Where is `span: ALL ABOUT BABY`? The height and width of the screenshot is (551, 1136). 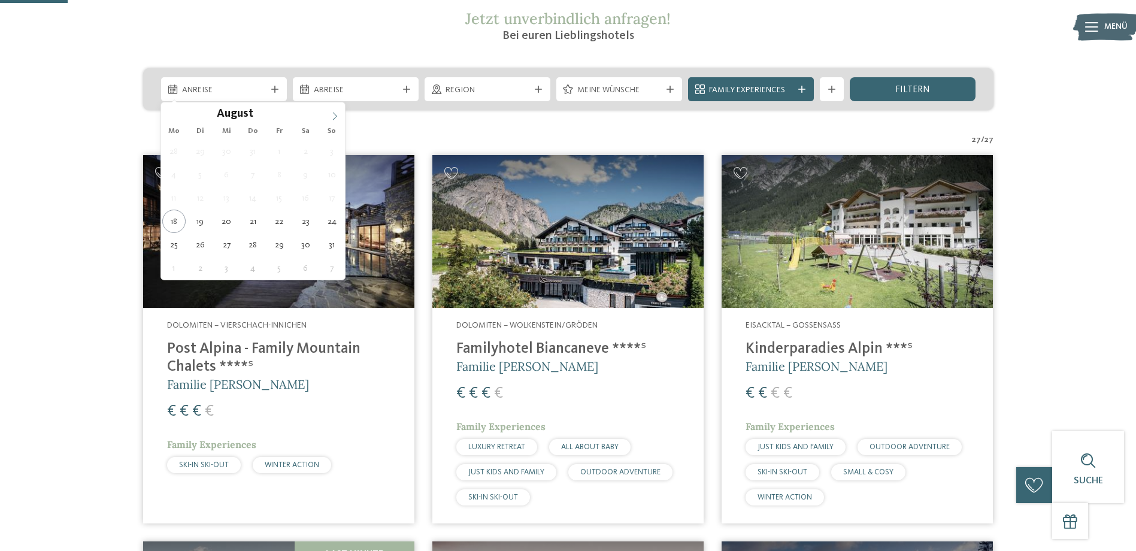
span: ALL ABOUT BABY is located at coordinates (590, 447).